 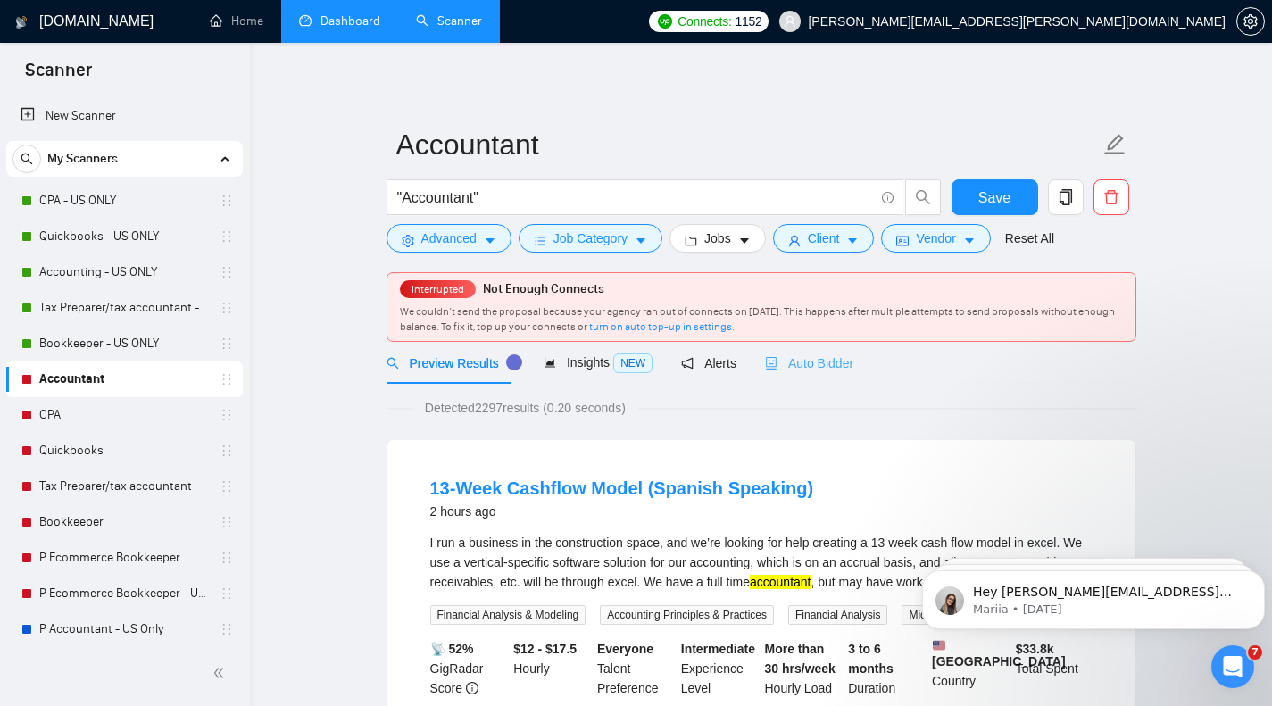 What do you see at coordinates (1255, 652) in the screenshot?
I see `span: 7` at bounding box center [1255, 652].